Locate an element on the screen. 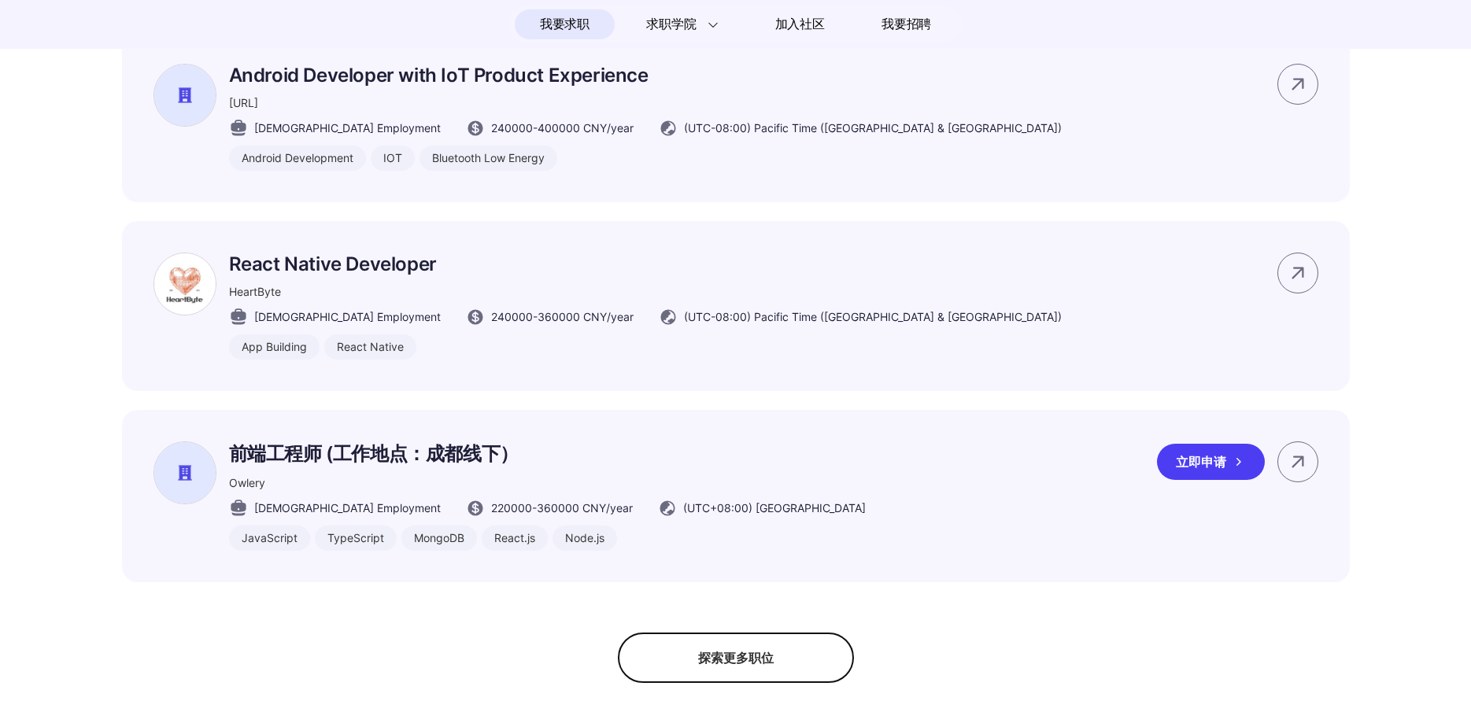  span: 240000 - 400000 CNY /year is located at coordinates (562, 127).